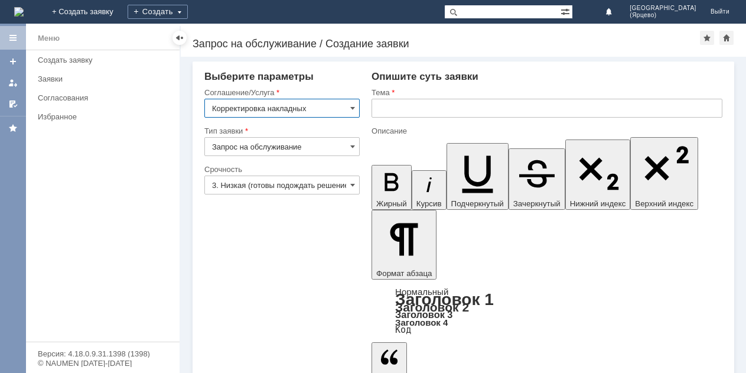 The image size is (746, 373). Describe the element at coordinates (663, 15) in the screenshot. I see `span: (Ярцево)` at that location.